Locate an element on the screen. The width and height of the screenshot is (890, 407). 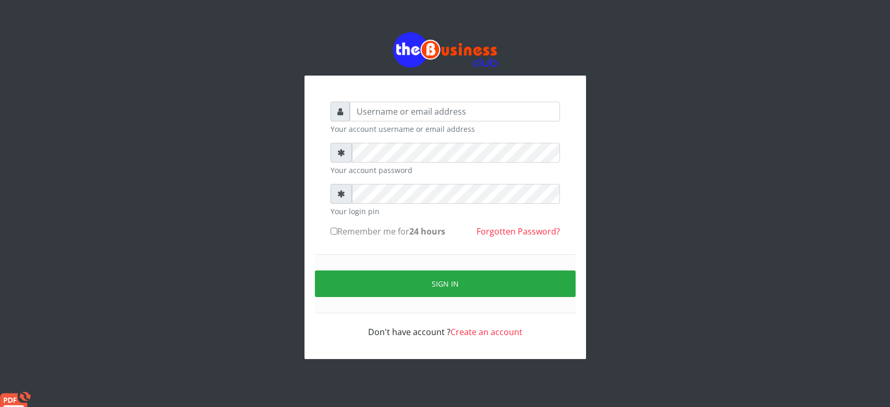
div: Don't have account ? is located at coordinates (445, 326).